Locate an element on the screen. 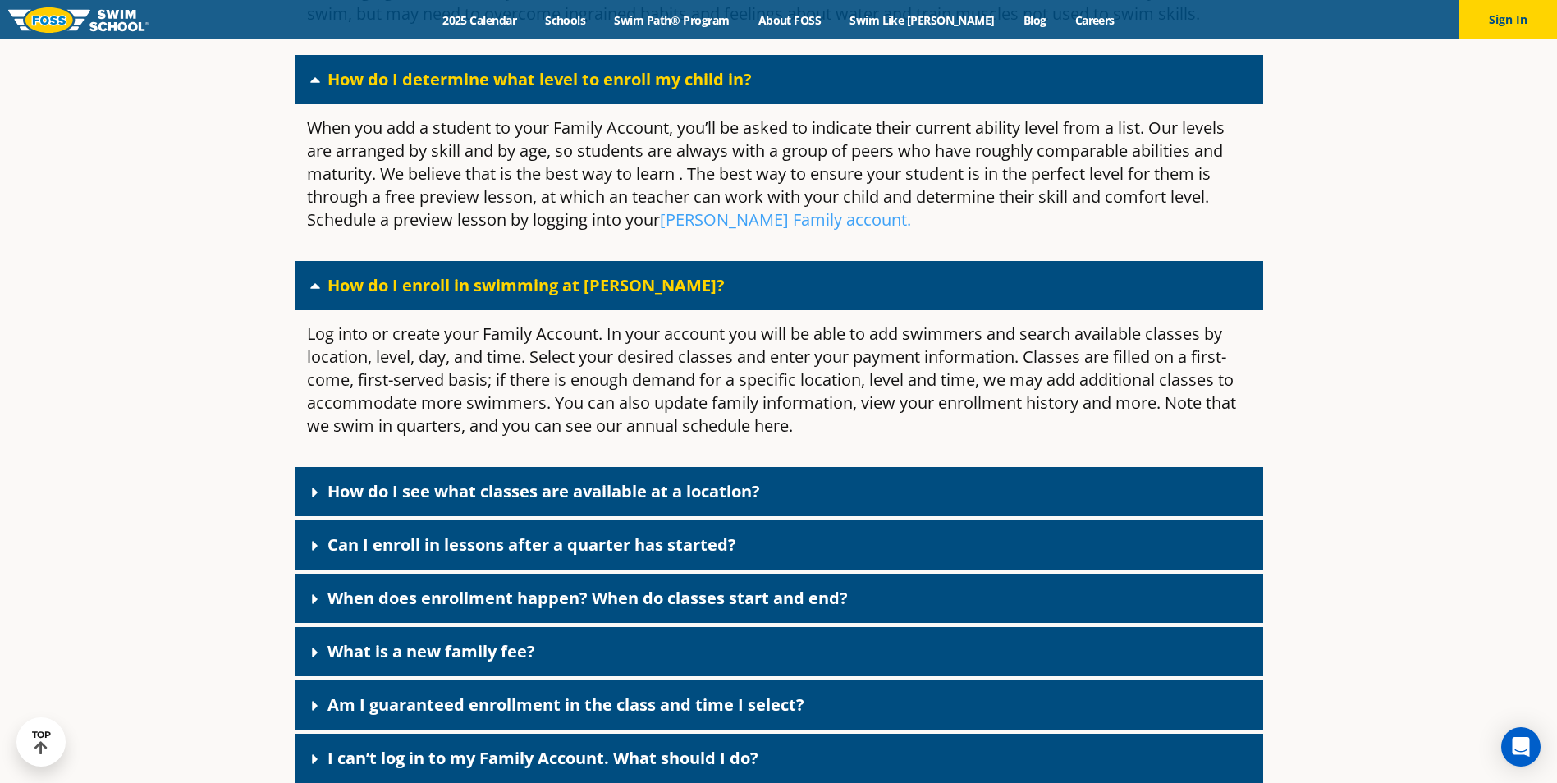 This screenshot has height=783, width=1557. div: Am I guaranteed enrollment in the class and time I select? is located at coordinates (779, 705).